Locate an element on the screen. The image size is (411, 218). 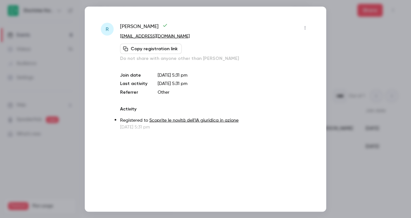
p: Join date is located at coordinates (134, 75).